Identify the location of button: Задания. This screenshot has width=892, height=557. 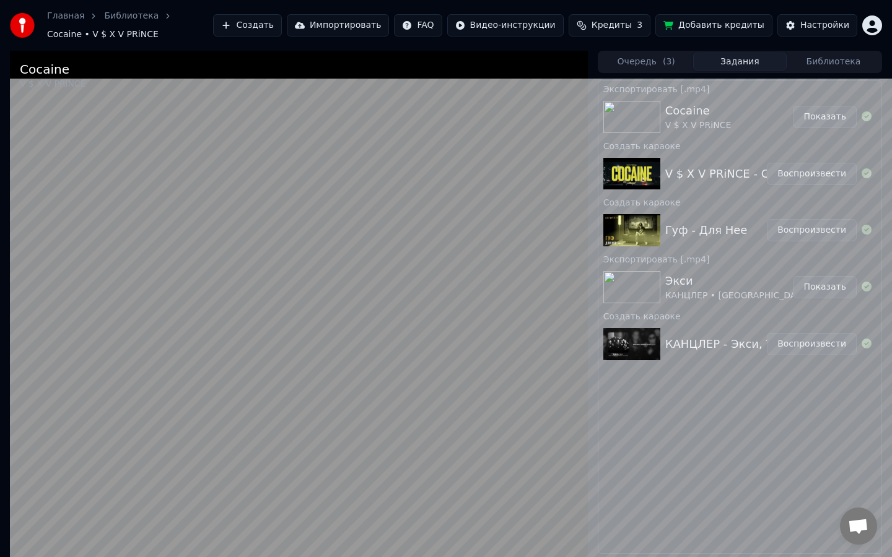
(740, 61).